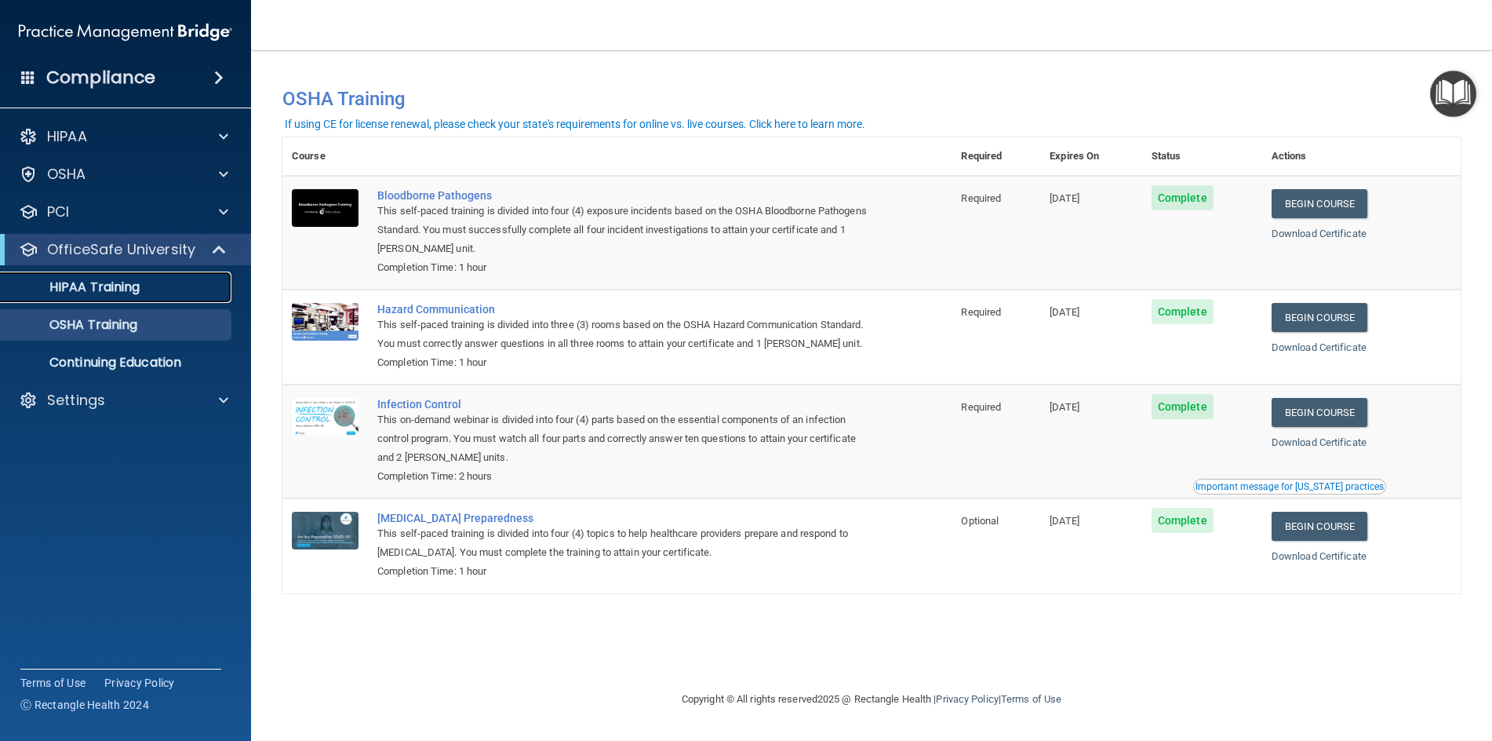 The width and height of the screenshot is (1492, 741). Describe the element at coordinates (625, 404) in the screenshot. I see `a: Infection Control` at that location.